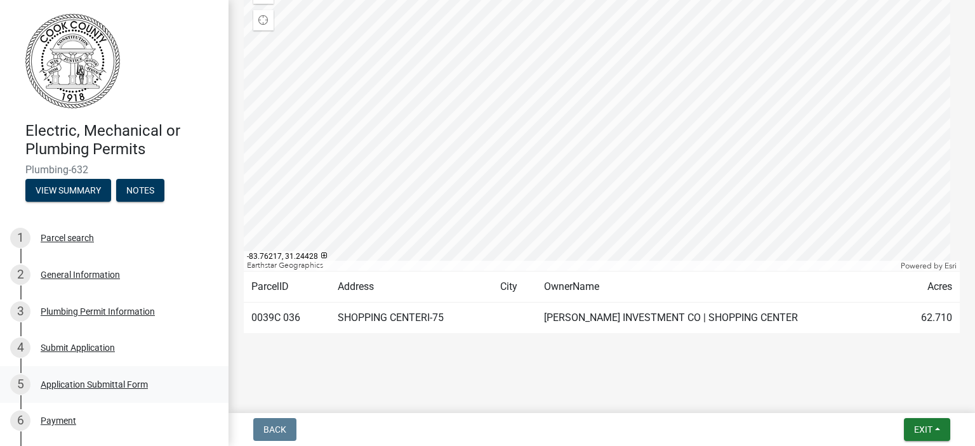 The image size is (975, 446). Describe the element at coordinates (77, 348) in the screenshot. I see `div: Submit Application` at that location.